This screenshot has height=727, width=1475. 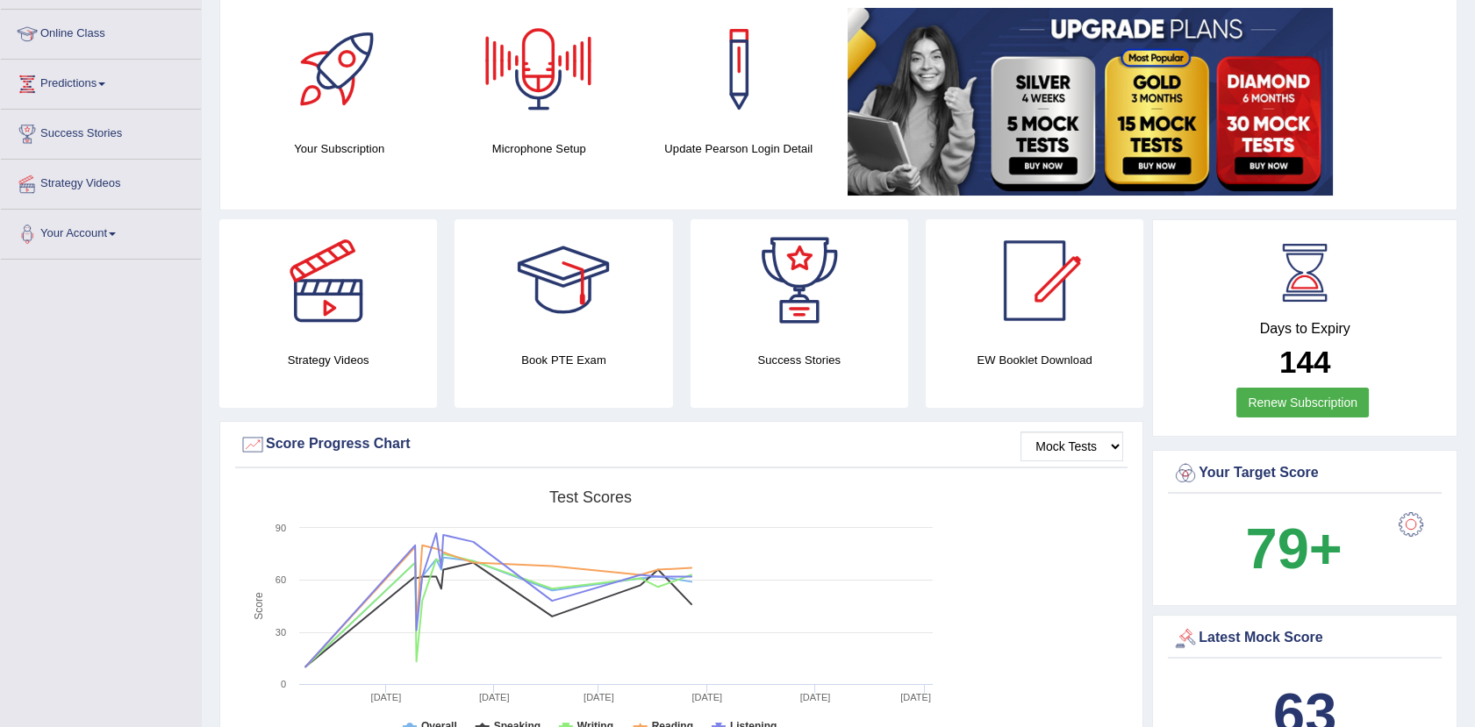 What do you see at coordinates (101, 32) in the screenshot?
I see `a: Online Class` at bounding box center [101, 32].